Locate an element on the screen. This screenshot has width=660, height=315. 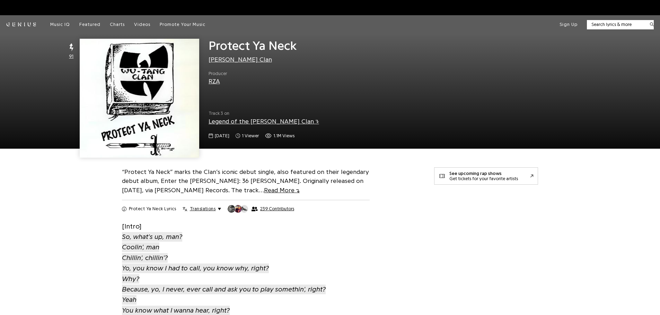
img: Cover art for Protect Ya Neck by Wu-Tang Clan is located at coordinates (139, 98).